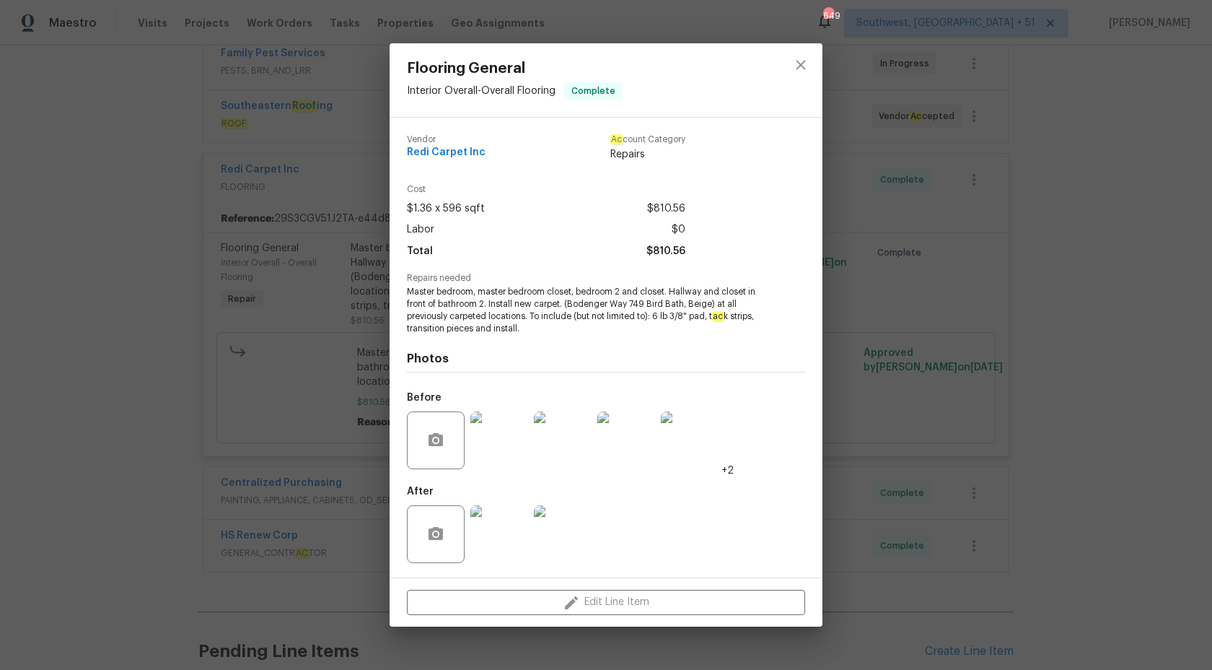 This screenshot has width=1212, height=670. What do you see at coordinates (420, 491) in the screenshot?
I see `h5: After` at bounding box center [420, 491].